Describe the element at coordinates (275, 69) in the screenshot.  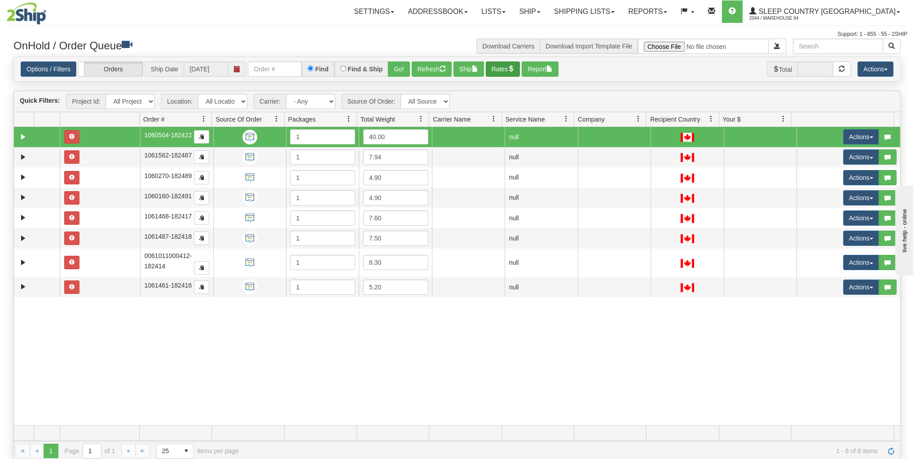
I see `input: Order #` at that location.